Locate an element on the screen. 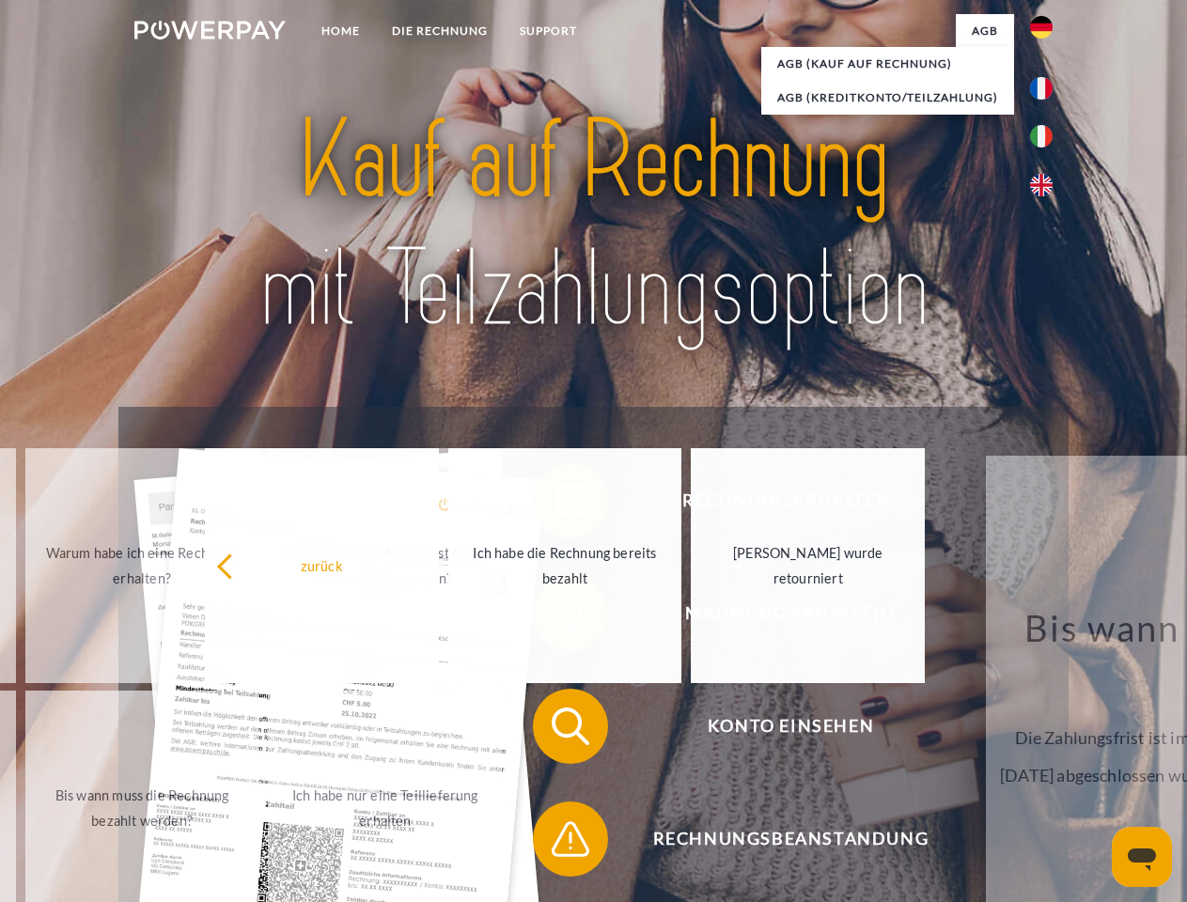  div: Ich habe die Rechnung bereits bezahlt is located at coordinates (565, 566).